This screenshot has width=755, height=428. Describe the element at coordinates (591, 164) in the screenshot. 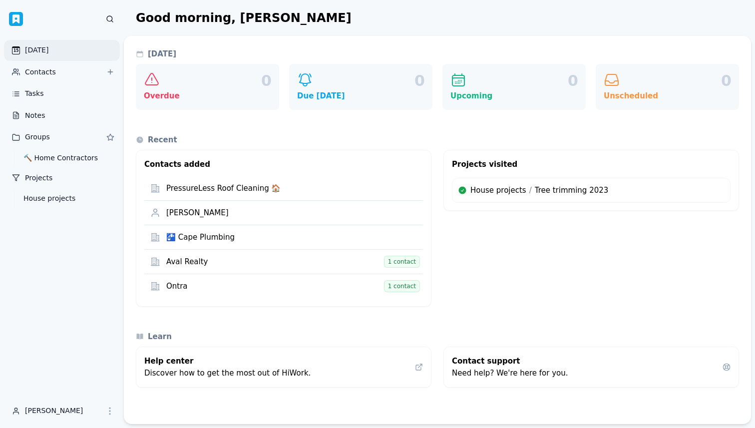

I see `h2: Projects visited` at that location.